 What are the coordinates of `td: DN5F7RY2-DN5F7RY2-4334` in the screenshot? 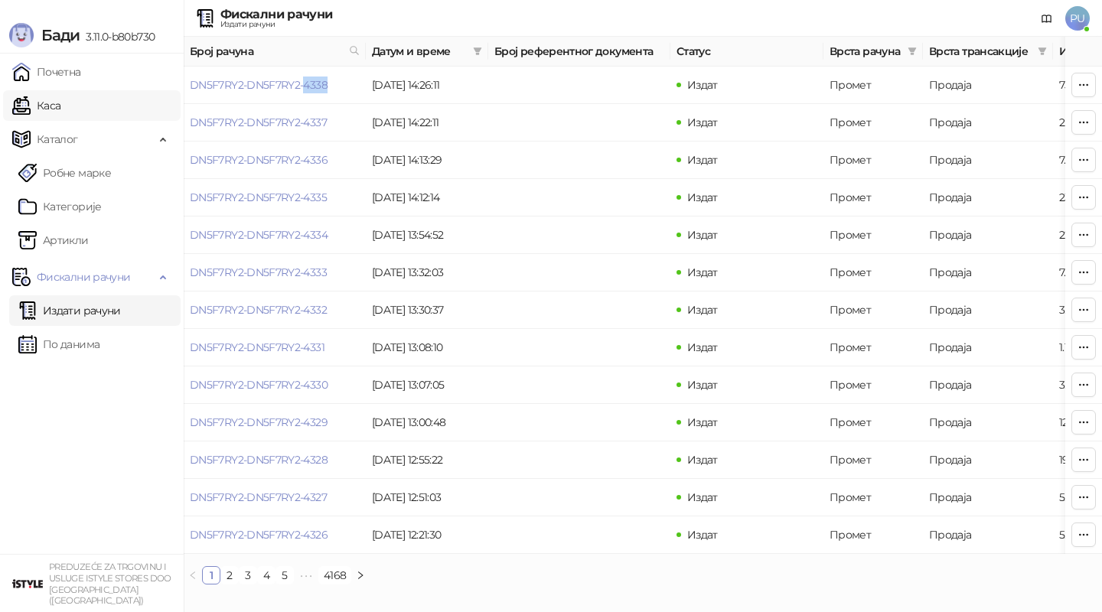 It's located at (275, 235).